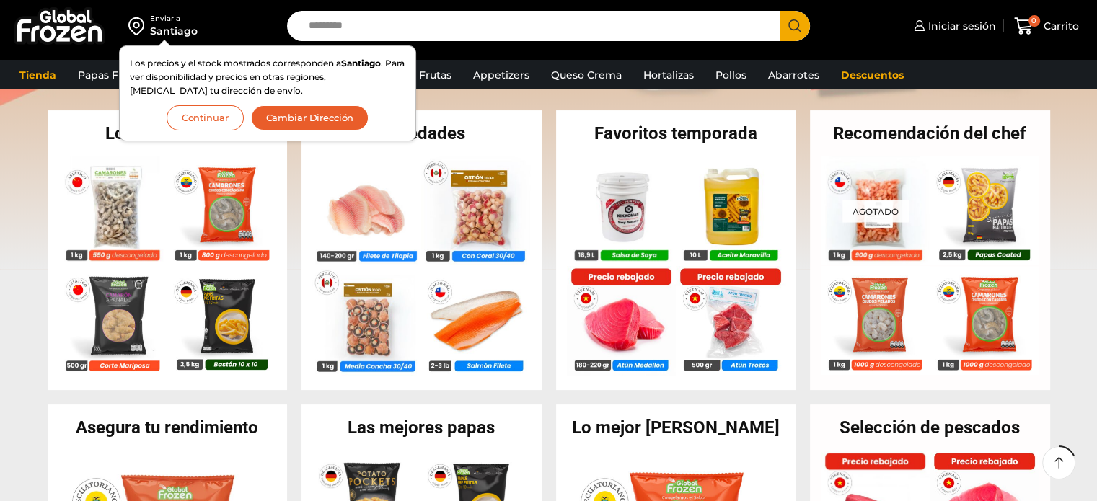 This screenshot has width=1097, height=501. What do you see at coordinates (953, 26) in the screenshot?
I see `a: Iniciar sesión` at bounding box center [953, 26].